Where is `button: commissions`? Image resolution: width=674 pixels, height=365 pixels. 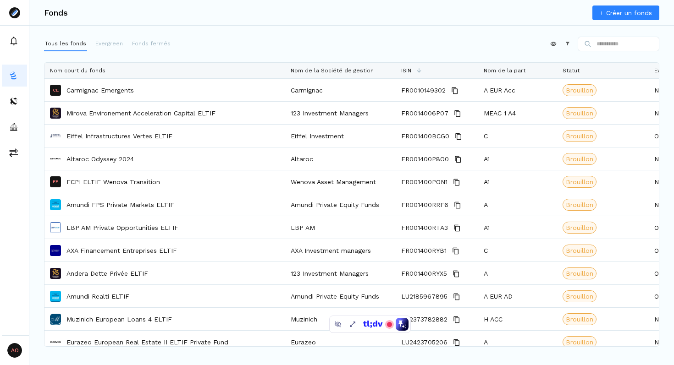
button: commissions is located at coordinates (14, 153).